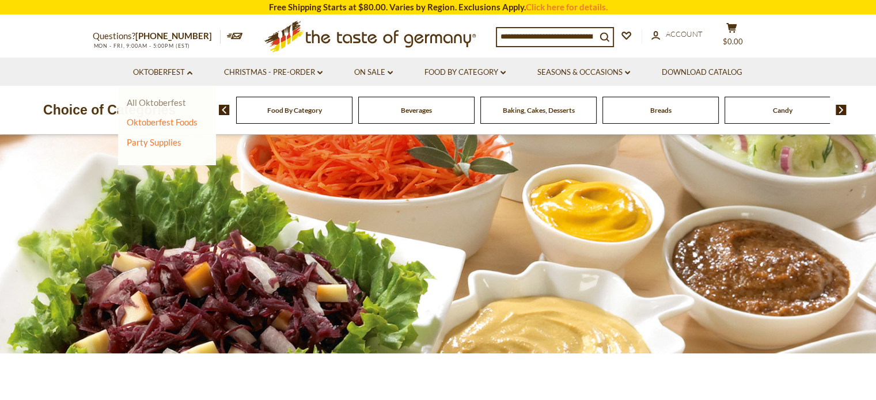 This screenshot has height=400, width=876. I want to click on span: Breads, so click(661, 110).